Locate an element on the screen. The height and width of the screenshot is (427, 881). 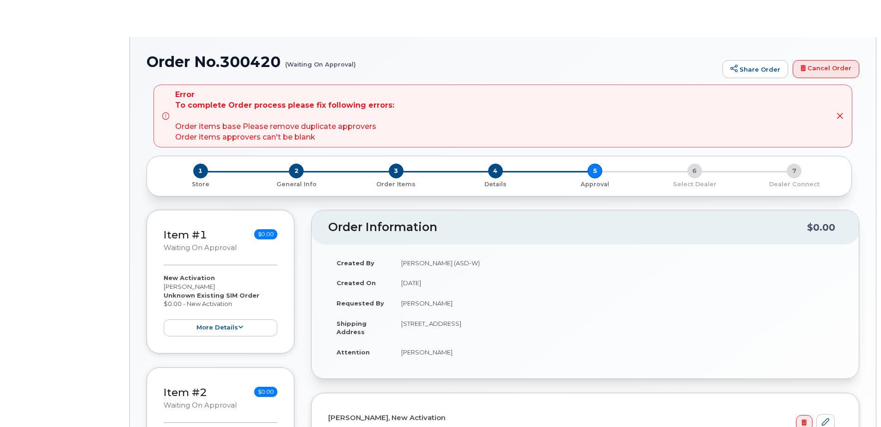
a: Share Order is located at coordinates (755, 69).